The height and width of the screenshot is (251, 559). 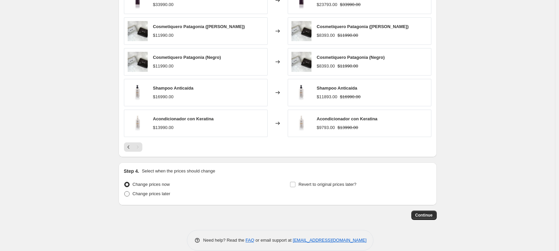 I want to click on button: Continue, so click(x=424, y=216).